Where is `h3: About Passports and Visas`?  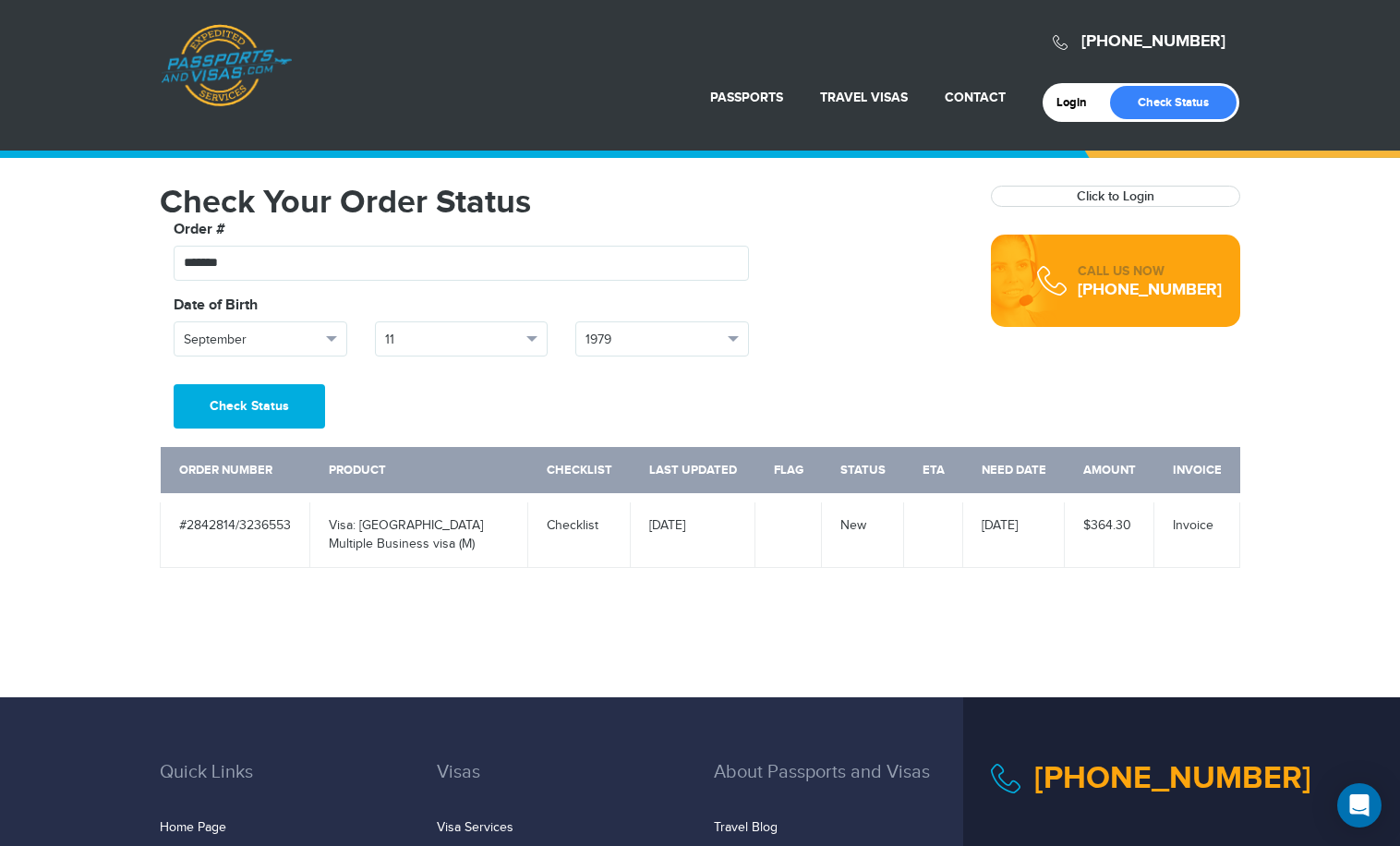
h3: About Passports and Visas is located at coordinates (838, 786).